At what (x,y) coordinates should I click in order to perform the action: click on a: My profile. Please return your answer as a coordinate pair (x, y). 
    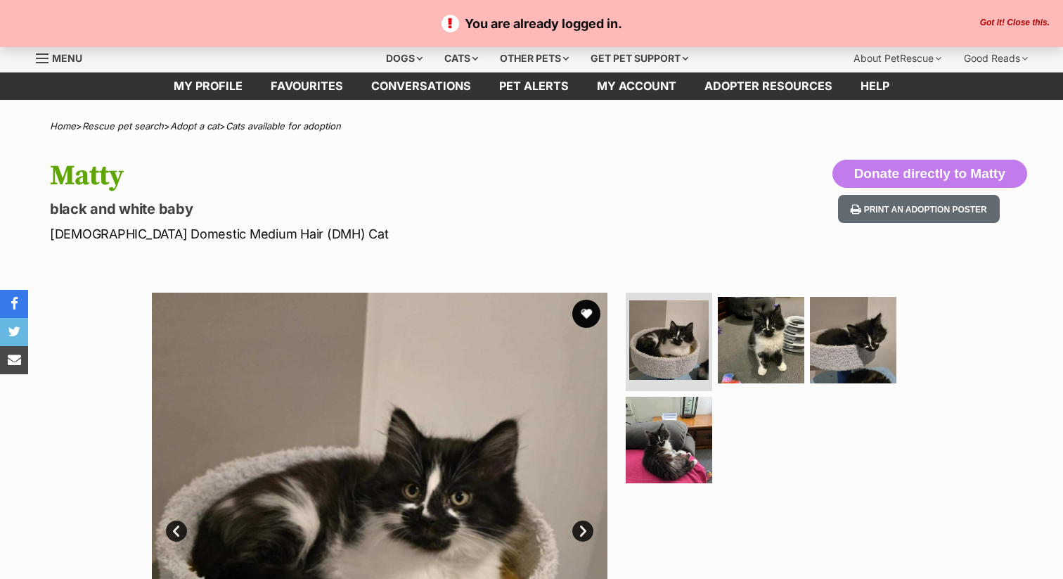
    Looking at the image, I should click on (208, 86).